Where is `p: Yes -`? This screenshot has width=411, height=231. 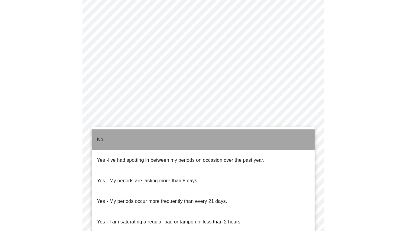
p: Yes - is located at coordinates (181, 160).